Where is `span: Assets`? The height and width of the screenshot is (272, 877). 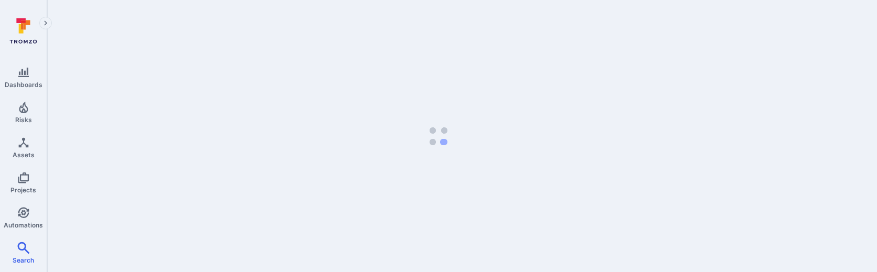 span: Assets is located at coordinates (24, 155).